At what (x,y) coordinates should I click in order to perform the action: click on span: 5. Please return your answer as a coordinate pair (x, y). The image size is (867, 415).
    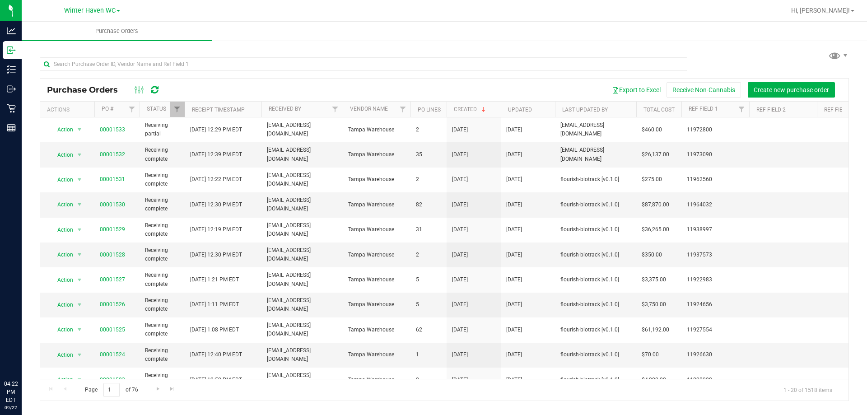
    Looking at the image, I should click on (428, 279).